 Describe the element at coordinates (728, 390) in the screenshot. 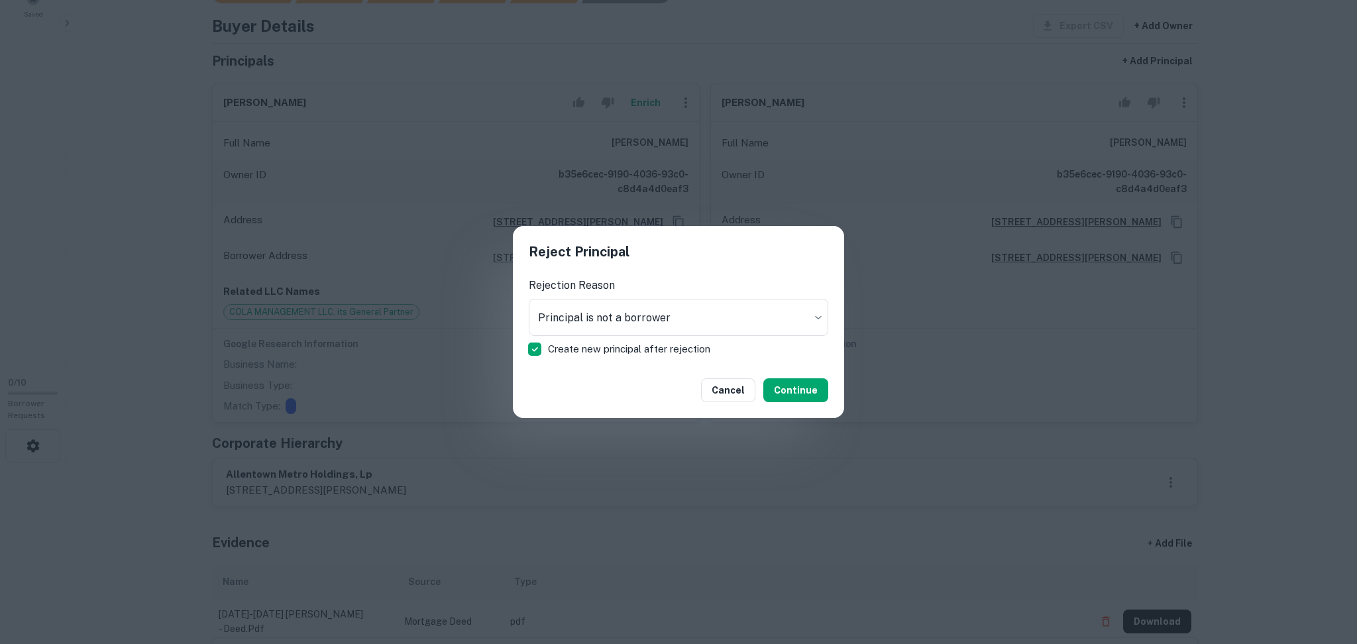

I see `button: Cancel` at that location.